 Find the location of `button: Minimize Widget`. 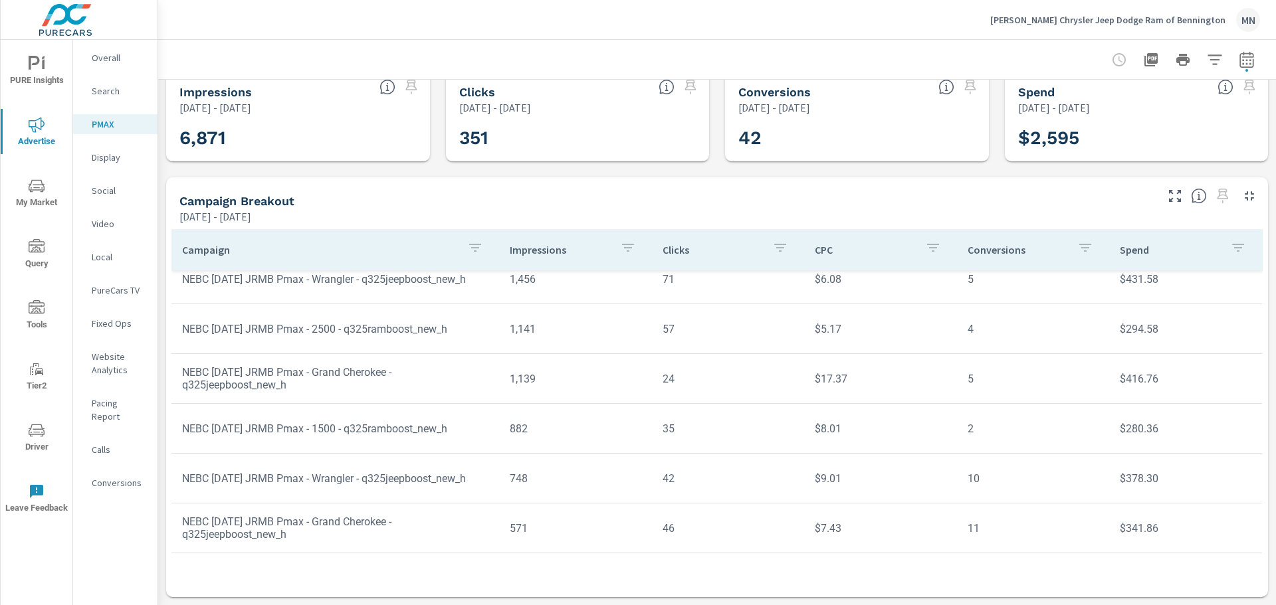

button: Minimize Widget is located at coordinates (1250, 196).